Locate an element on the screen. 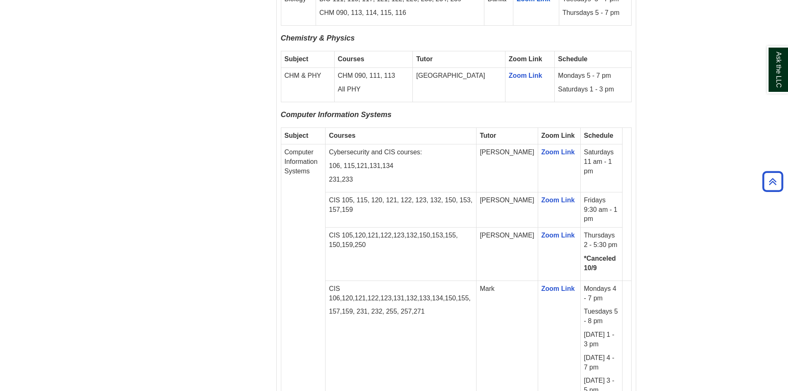  a: Link is located at coordinates (568, 288).